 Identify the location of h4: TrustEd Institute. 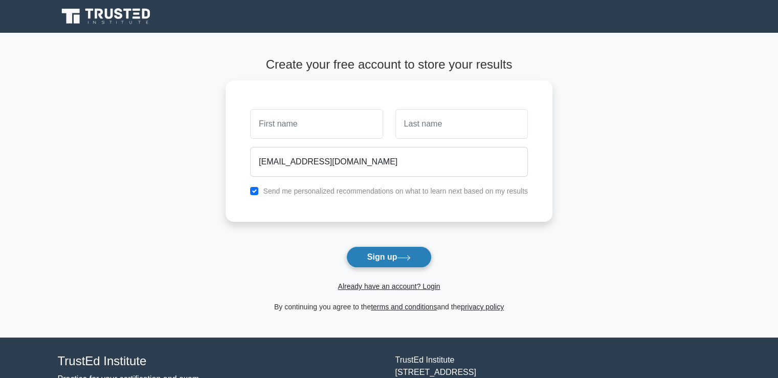
(221, 361).